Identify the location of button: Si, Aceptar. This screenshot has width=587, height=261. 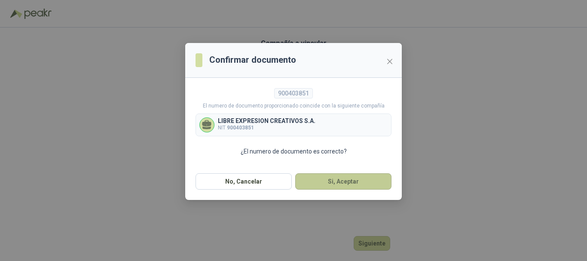
(343, 181).